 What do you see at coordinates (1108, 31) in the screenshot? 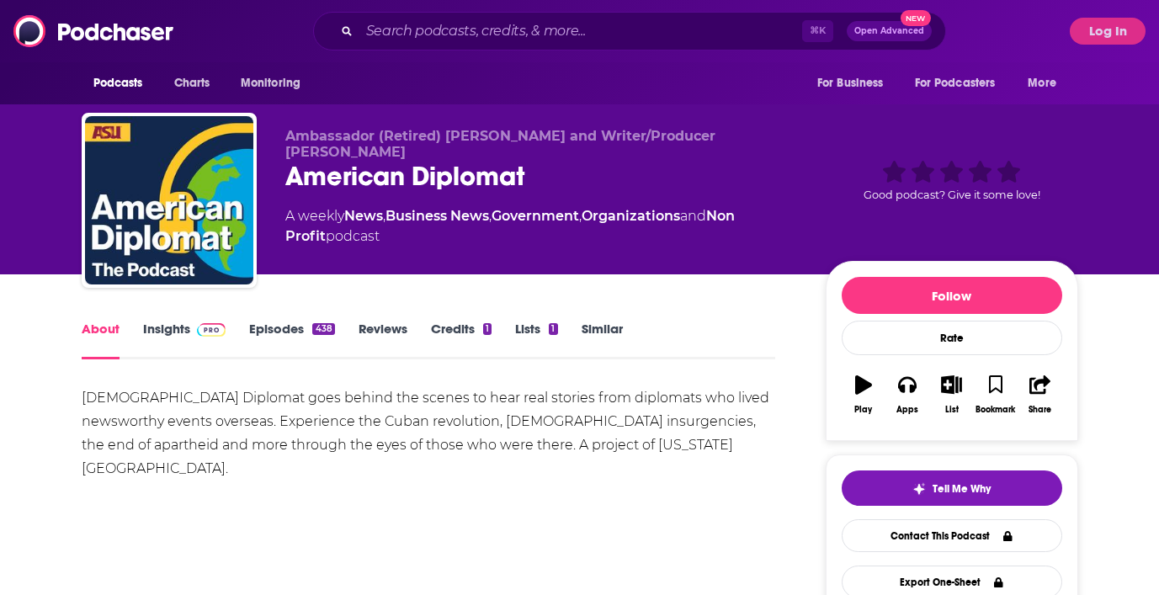
I see `button: Log In` at bounding box center [1108, 31].